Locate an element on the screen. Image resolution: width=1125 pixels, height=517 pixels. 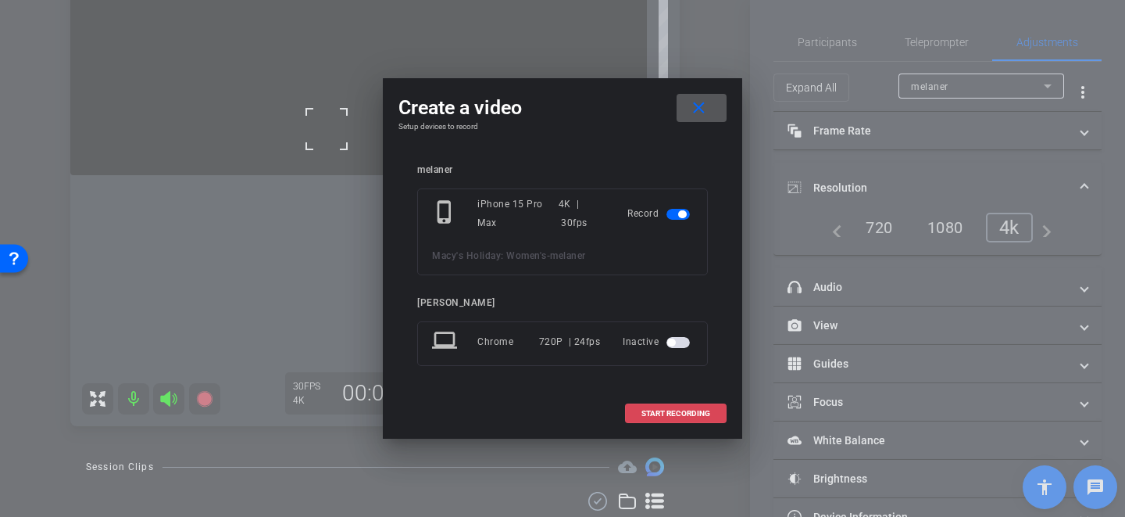
div: Inactive is located at coordinates (658, 342).